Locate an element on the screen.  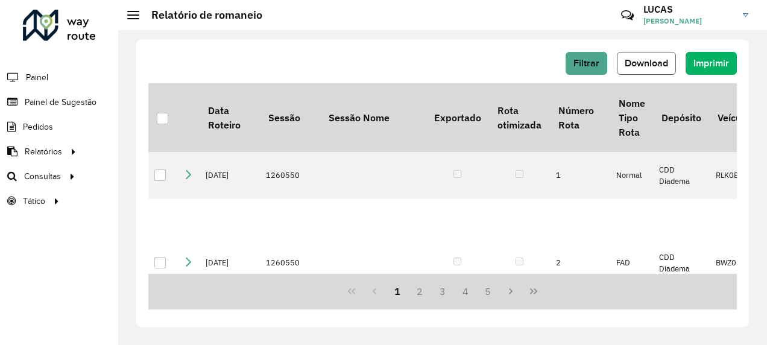
button: Next Page is located at coordinates (511, 291).